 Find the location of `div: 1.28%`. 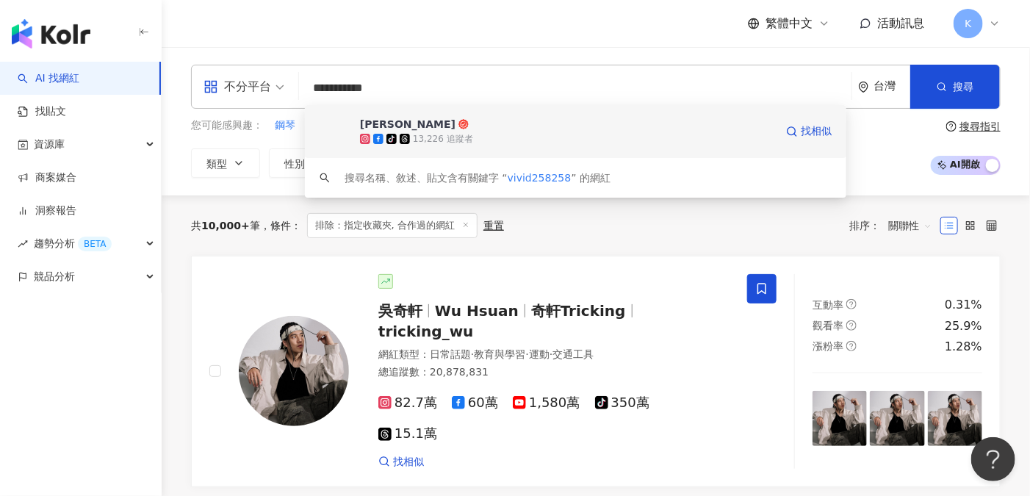

div: 1.28% is located at coordinates (963, 347).